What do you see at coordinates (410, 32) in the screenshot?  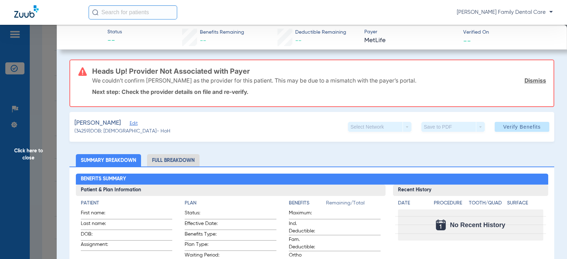 I see `span: Payer` at bounding box center [410, 32].